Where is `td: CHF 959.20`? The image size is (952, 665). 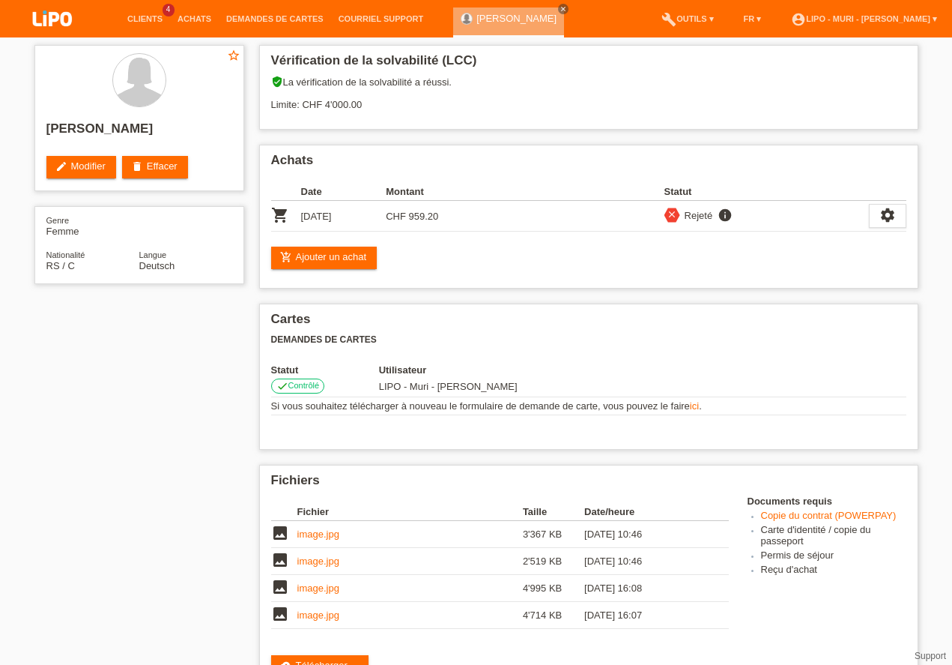
td: CHF 959.20 is located at coordinates (429, 216).